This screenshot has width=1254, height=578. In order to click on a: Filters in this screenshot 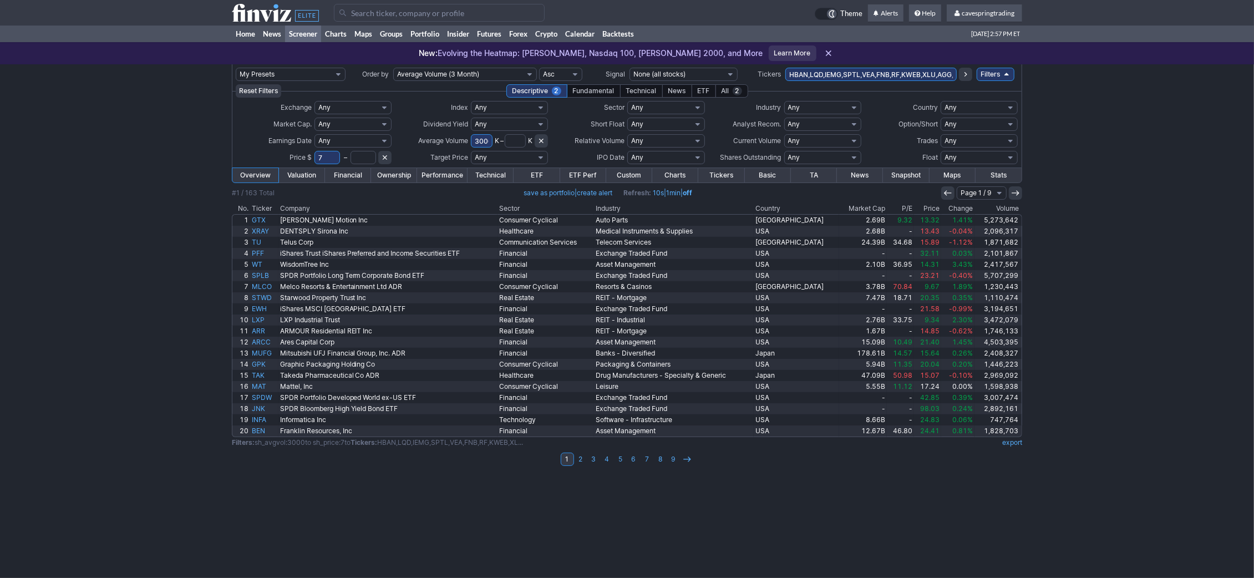, I will do `click(995, 74)`.